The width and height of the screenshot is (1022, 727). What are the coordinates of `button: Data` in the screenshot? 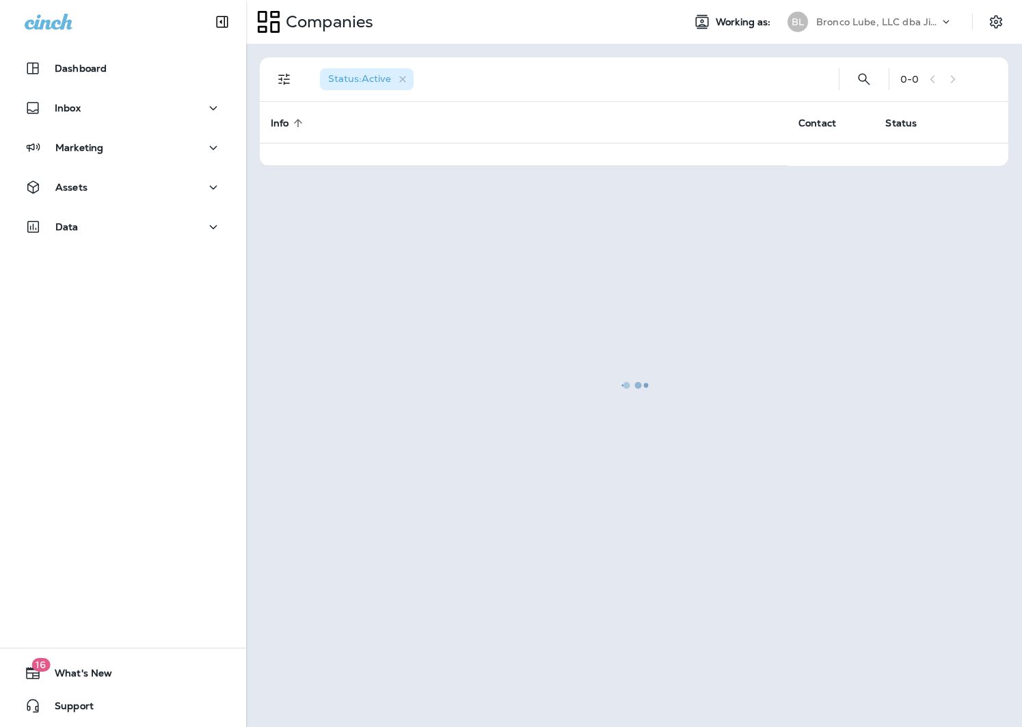 It's located at (123, 227).